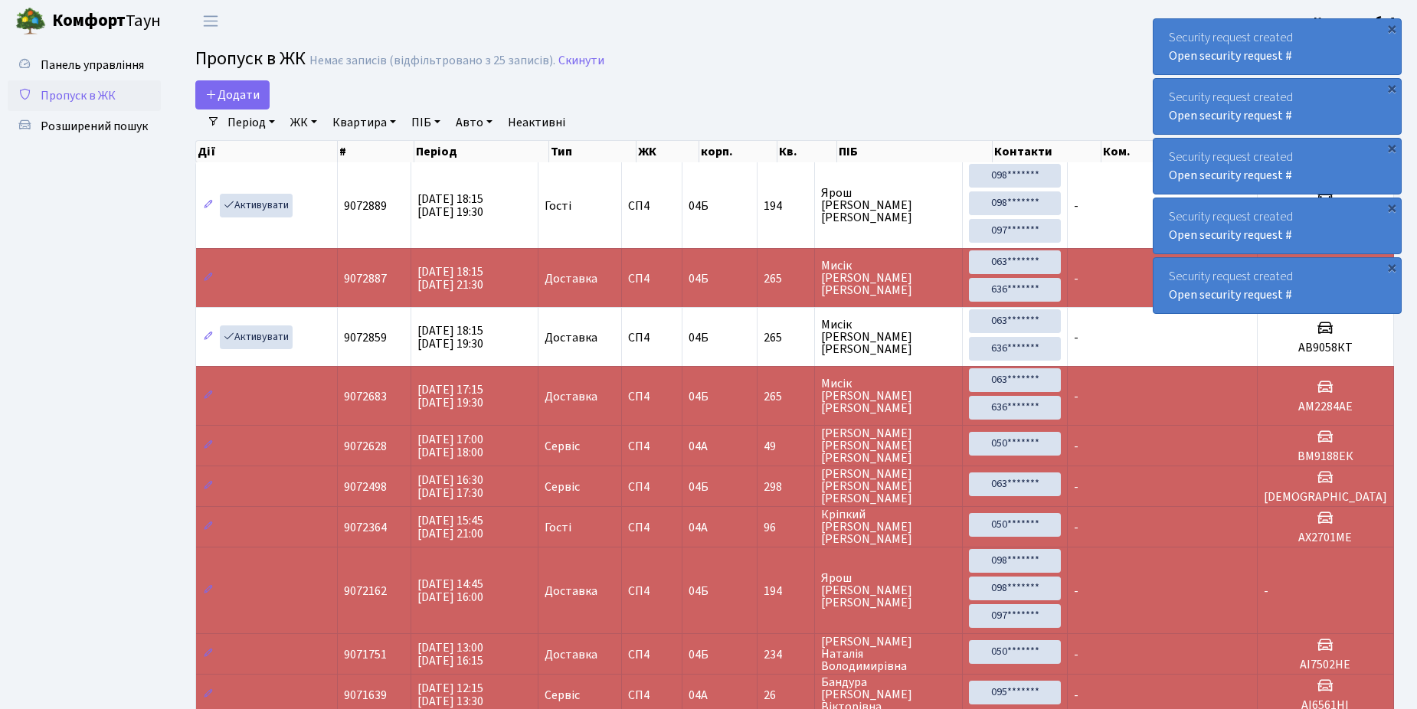 The width and height of the screenshot is (1417, 709). Describe the element at coordinates (106, 21) in the screenshot. I see `span: Таун` at that location.